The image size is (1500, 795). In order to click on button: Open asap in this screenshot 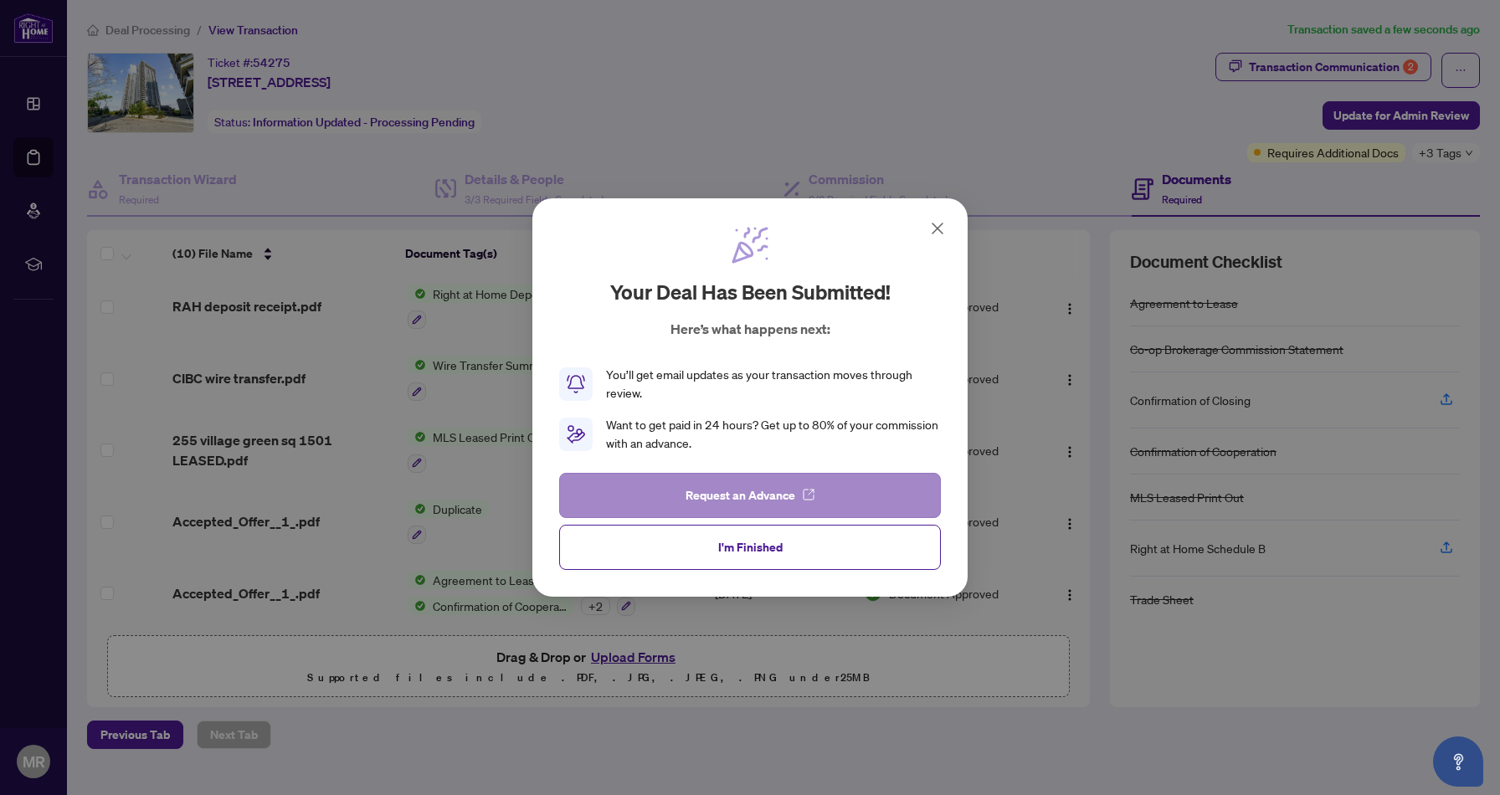, I will do `click(1458, 762)`.